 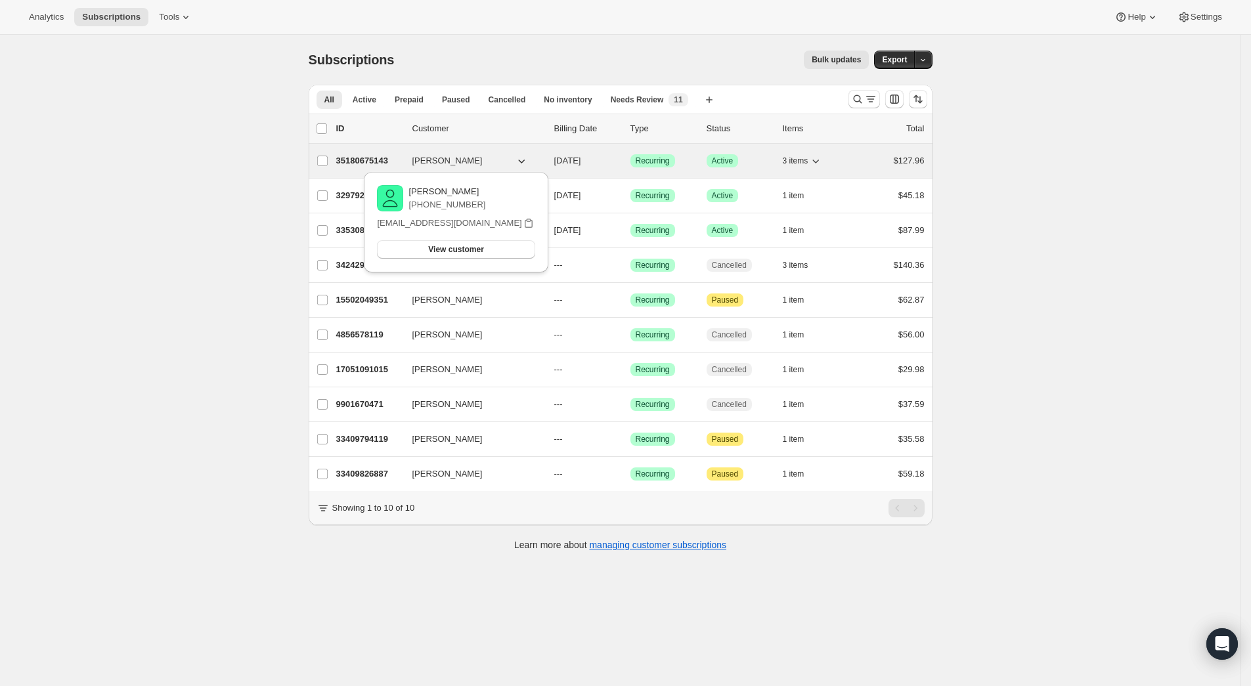 I want to click on nav: Pagination, so click(x=906, y=508).